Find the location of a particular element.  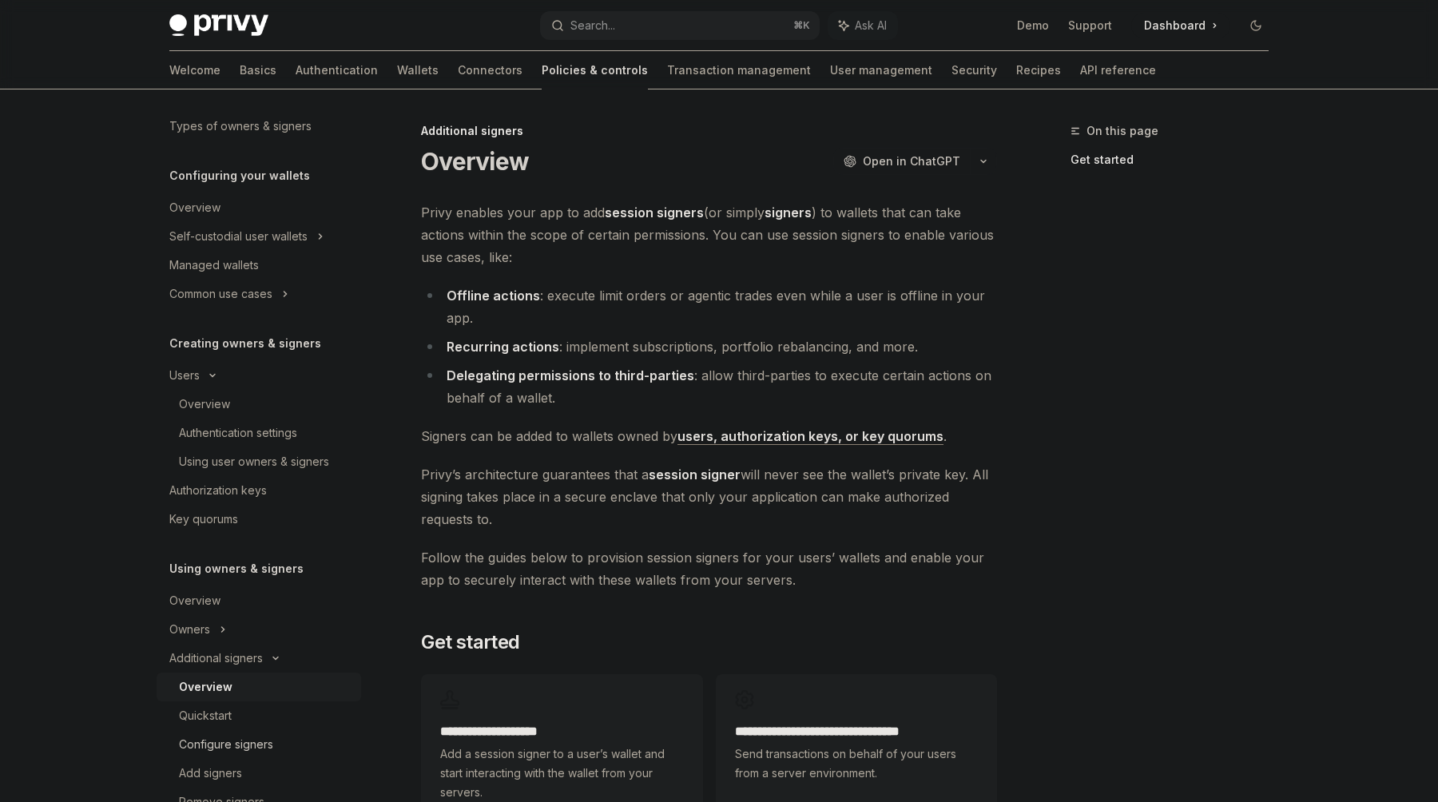

a: Welcome is located at coordinates (195, 70).